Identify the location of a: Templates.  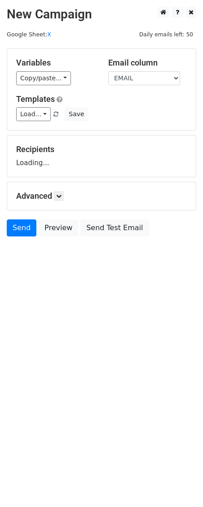
(35, 99).